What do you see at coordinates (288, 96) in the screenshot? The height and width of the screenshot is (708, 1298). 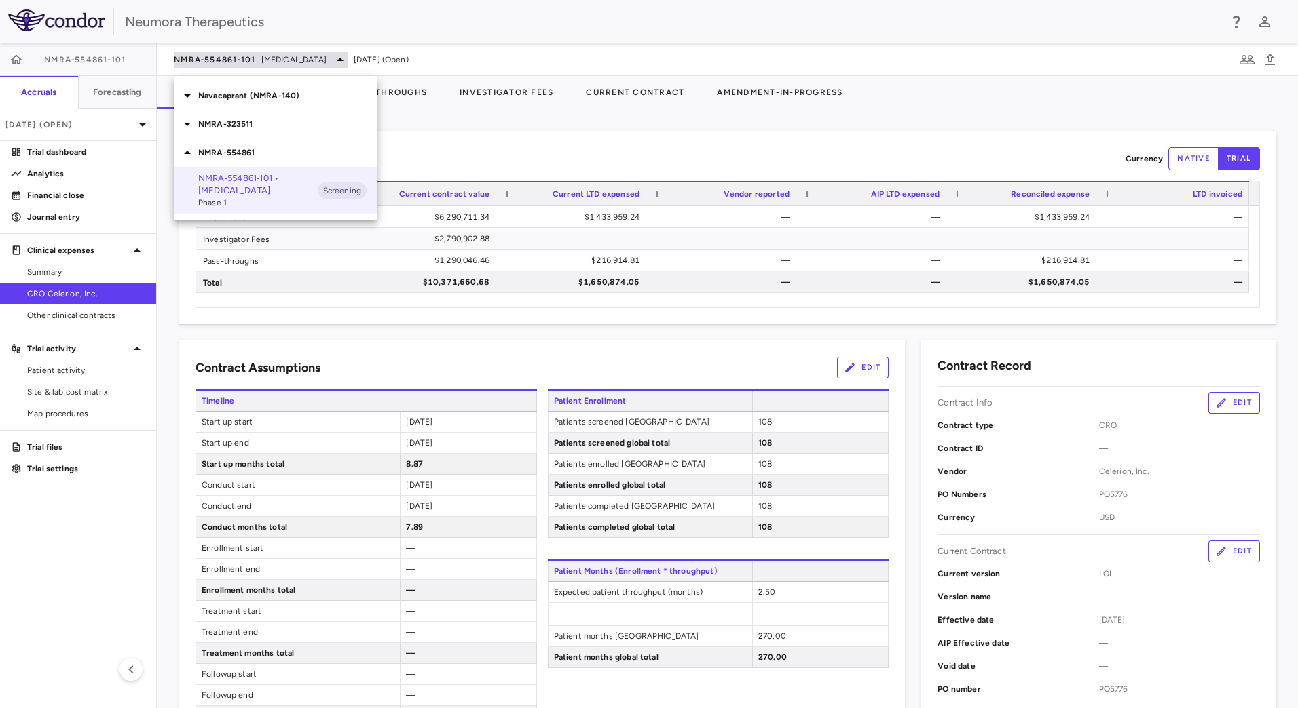 I see `p: Navacaprant (NMRA-140)` at bounding box center [288, 96].